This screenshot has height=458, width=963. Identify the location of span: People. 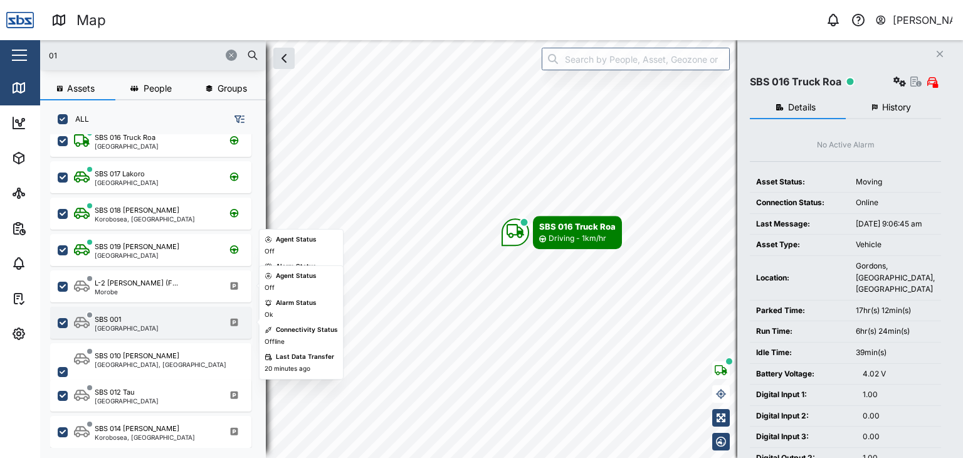
(157, 88).